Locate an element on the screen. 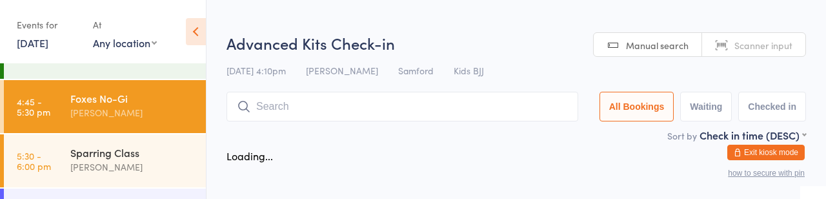 This screenshot has height=199, width=826. div: Loading... is located at coordinates (250, 156).